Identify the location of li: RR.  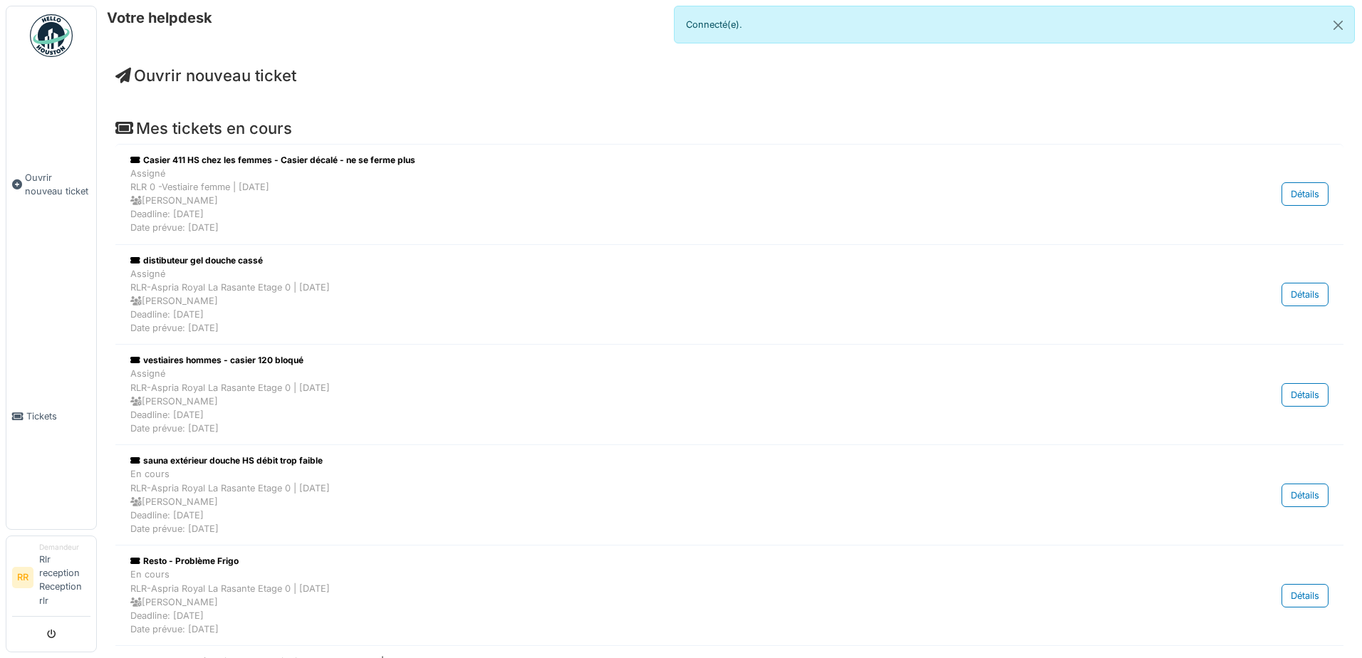
(23, 578).